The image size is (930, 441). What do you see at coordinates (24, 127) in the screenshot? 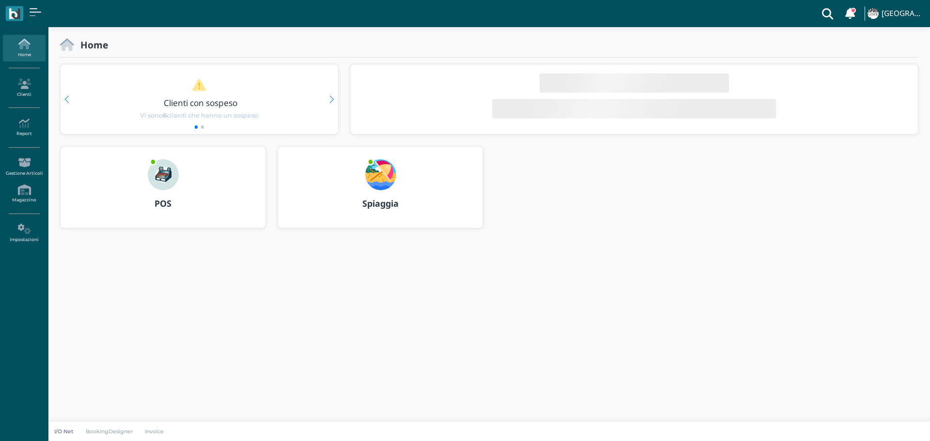
I see `a: Report` at bounding box center [24, 127].